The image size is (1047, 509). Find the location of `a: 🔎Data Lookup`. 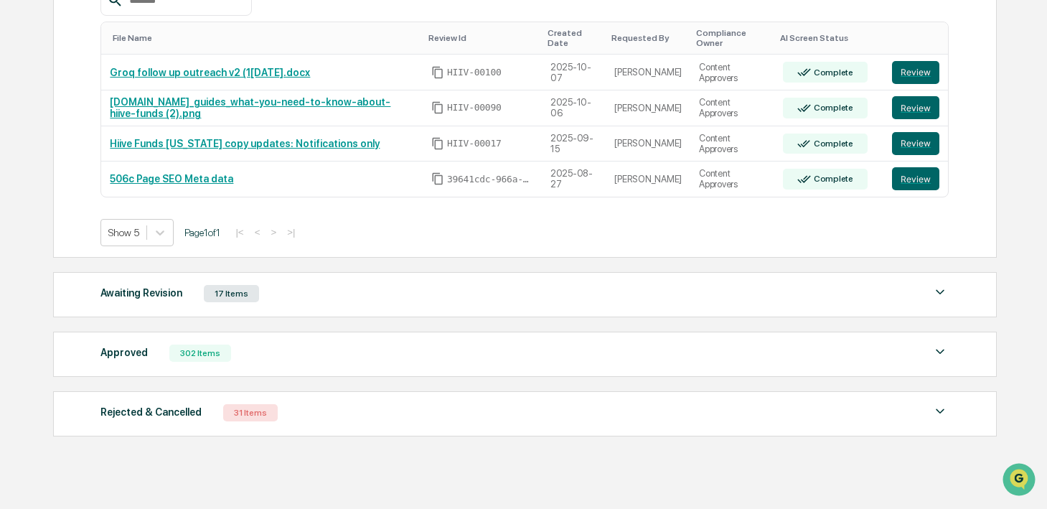

a: 🔎Data Lookup is located at coordinates (52, 215).